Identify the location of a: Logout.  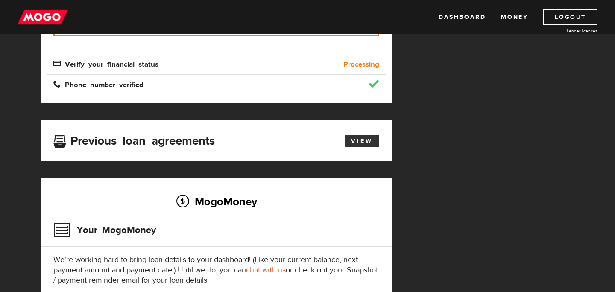
(570, 17).